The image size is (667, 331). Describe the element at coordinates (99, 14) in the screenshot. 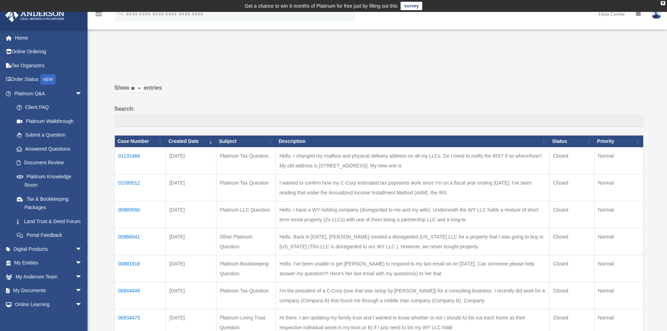

I see `i: menu` at that location.